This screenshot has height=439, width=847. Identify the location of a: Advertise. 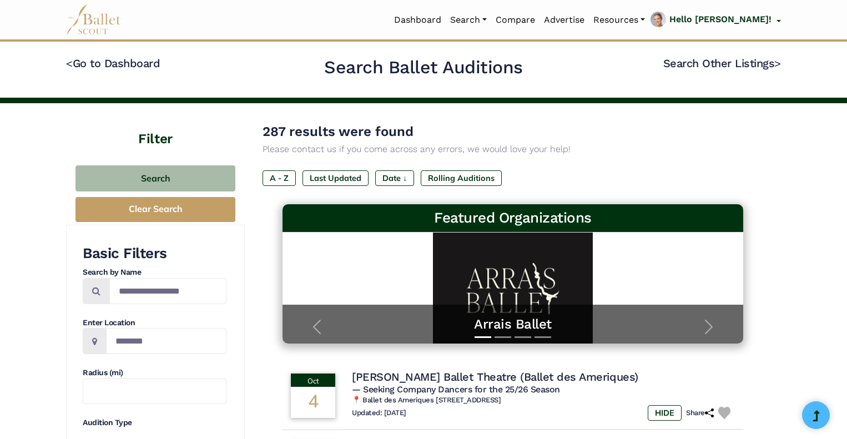
(564, 20).